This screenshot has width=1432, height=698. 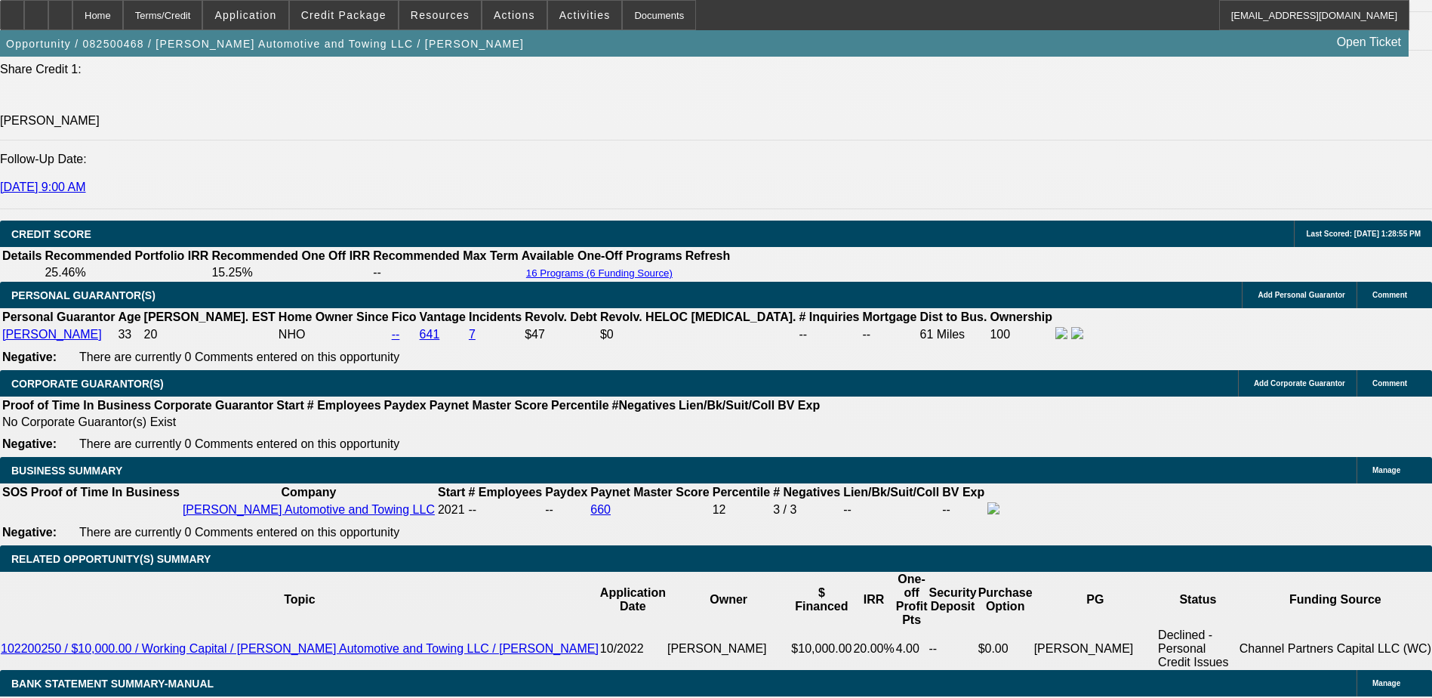 I want to click on th: $ Financed, so click(x=822, y=600).